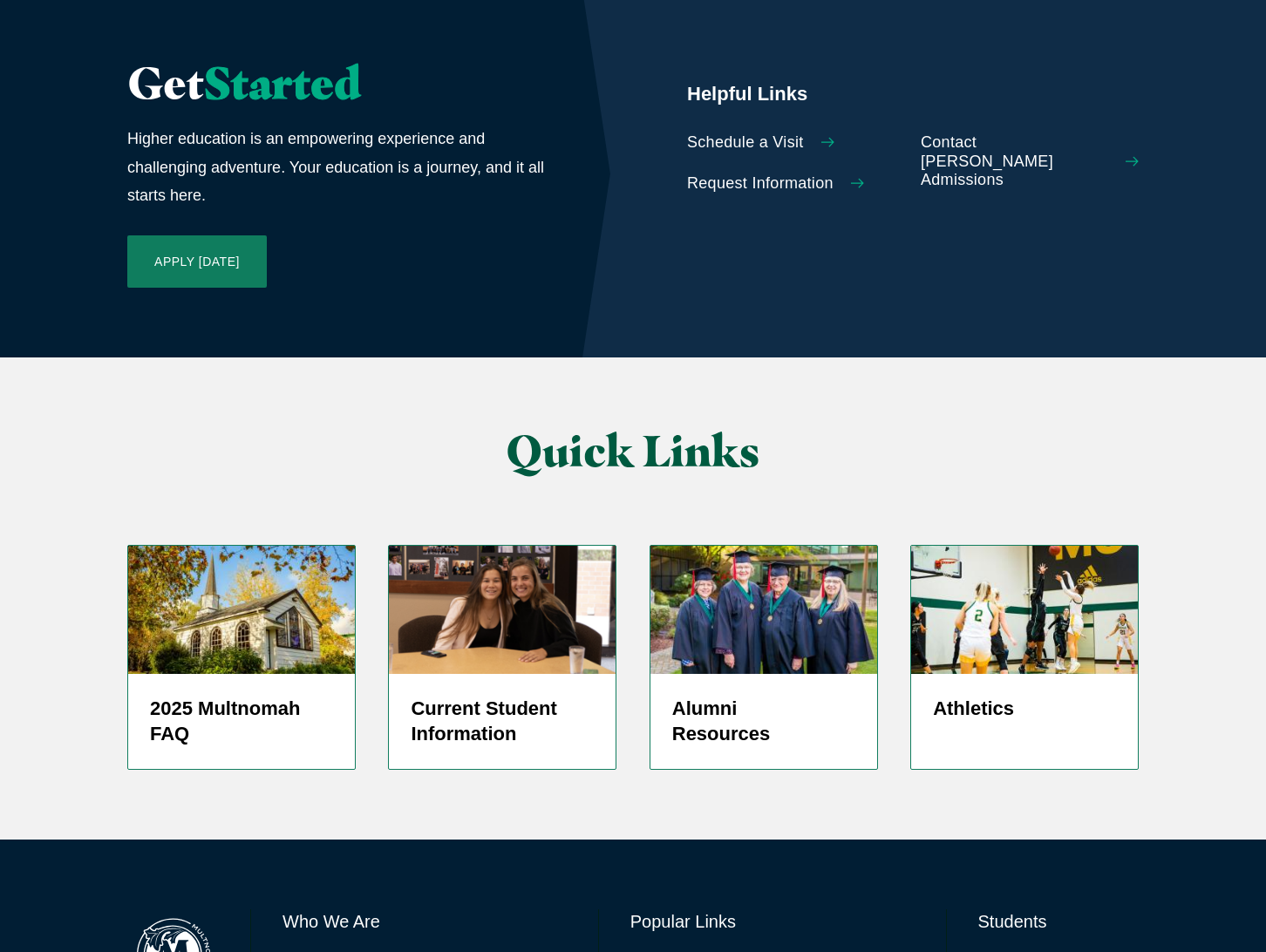 The width and height of the screenshot is (1266, 952). Describe the element at coordinates (1025, 709) in the screenshot. I see `h5: Athletics` at that location.